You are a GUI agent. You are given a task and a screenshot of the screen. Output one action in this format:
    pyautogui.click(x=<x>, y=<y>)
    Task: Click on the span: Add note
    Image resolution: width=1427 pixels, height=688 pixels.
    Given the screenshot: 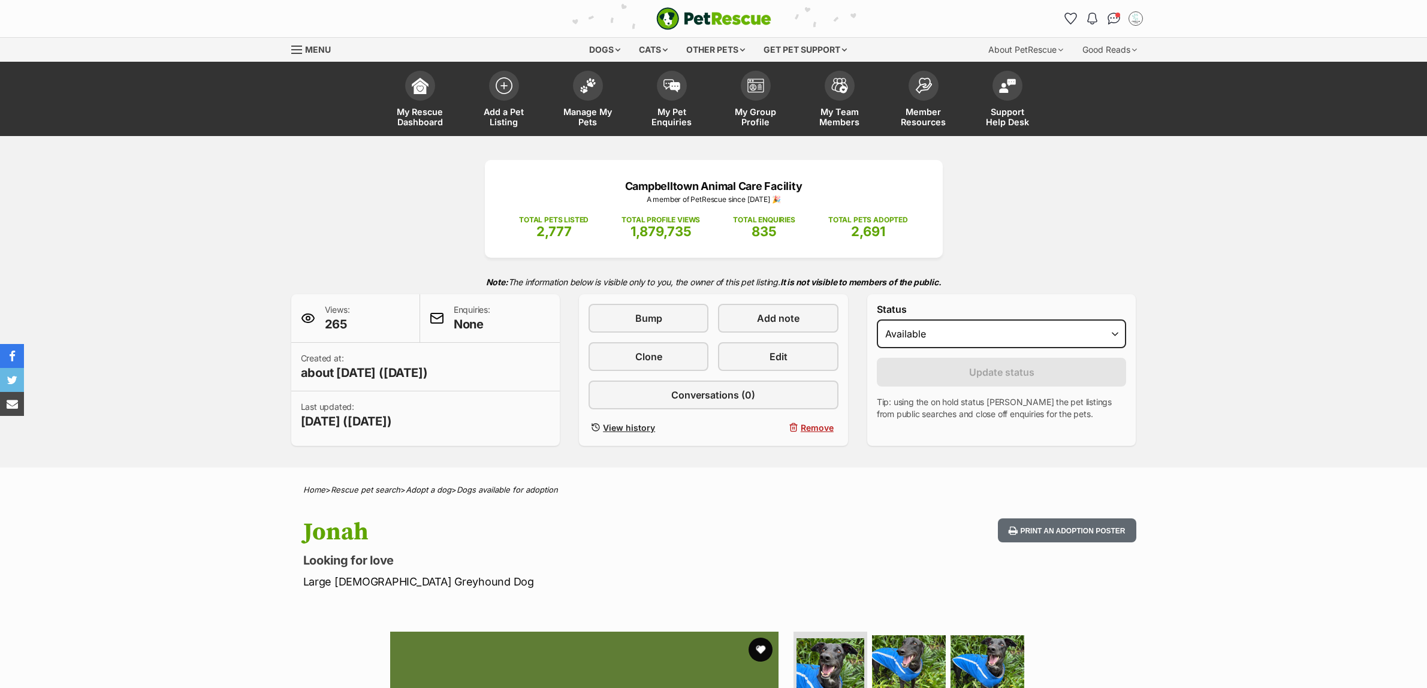 What is the action you would take?
    pyautogui.click(x=778, y=318)
    